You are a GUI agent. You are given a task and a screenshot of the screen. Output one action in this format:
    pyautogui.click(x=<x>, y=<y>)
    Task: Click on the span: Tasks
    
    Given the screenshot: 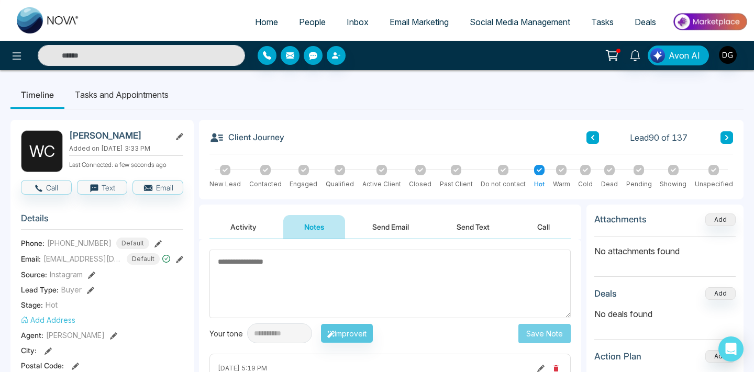 What is the action you would take?
    pyautogui.click(x=602, y=22)
    